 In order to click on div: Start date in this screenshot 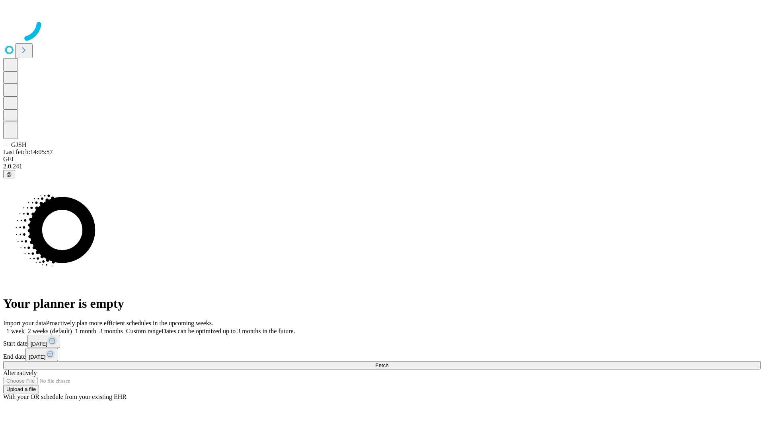, I will do `click(382, 341)`.